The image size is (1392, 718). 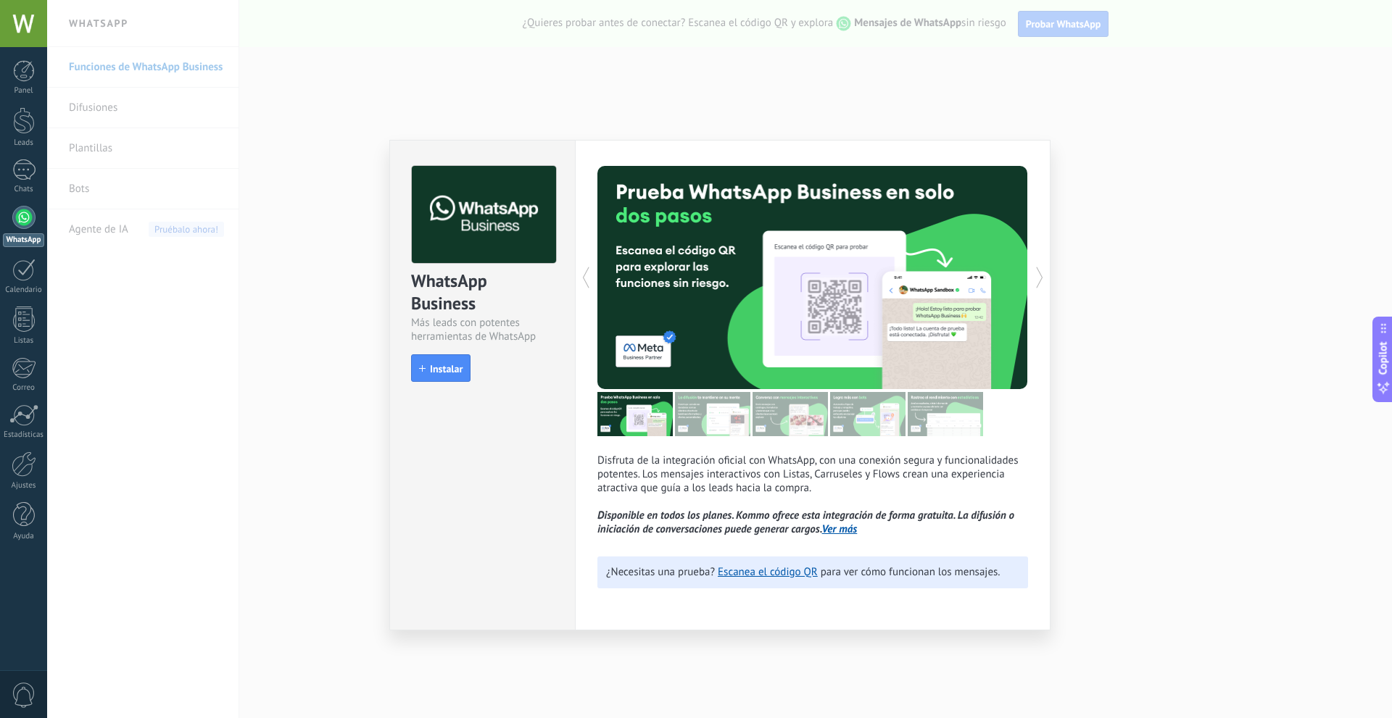 I want to click on div: Más leads con potentes herramientas de WhatsApp, so click(x=482, y=330).